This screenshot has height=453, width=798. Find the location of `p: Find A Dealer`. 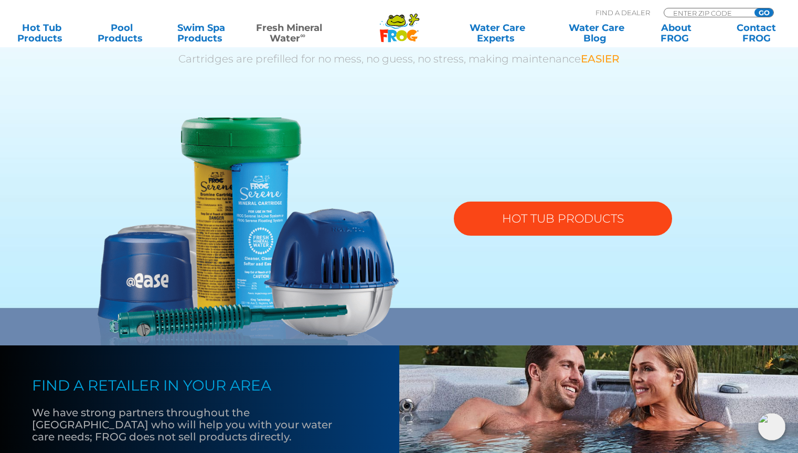

p: Find A Dealer is located at coordinates (622, 13).